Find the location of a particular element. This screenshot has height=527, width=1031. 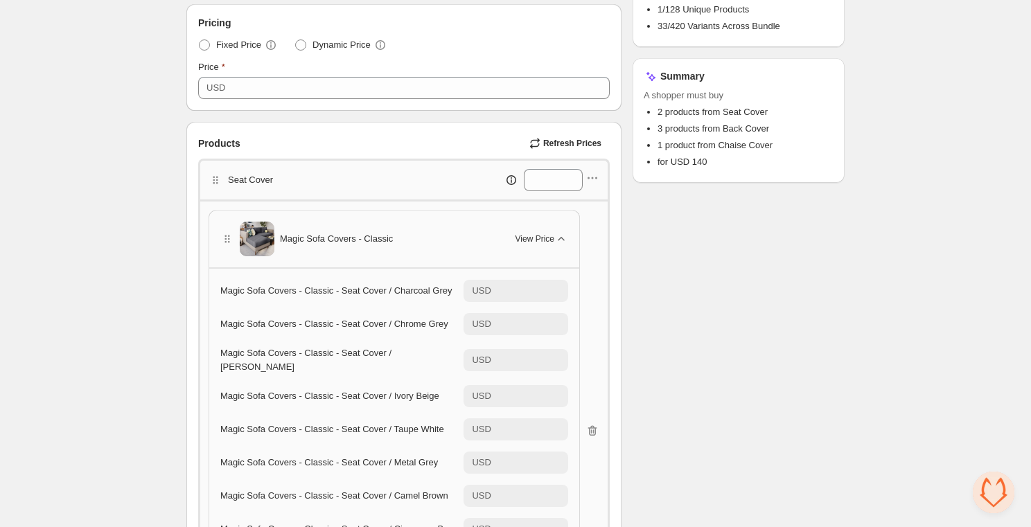

li: 2 products from Seat Cover is located at coordinates (745, 112).